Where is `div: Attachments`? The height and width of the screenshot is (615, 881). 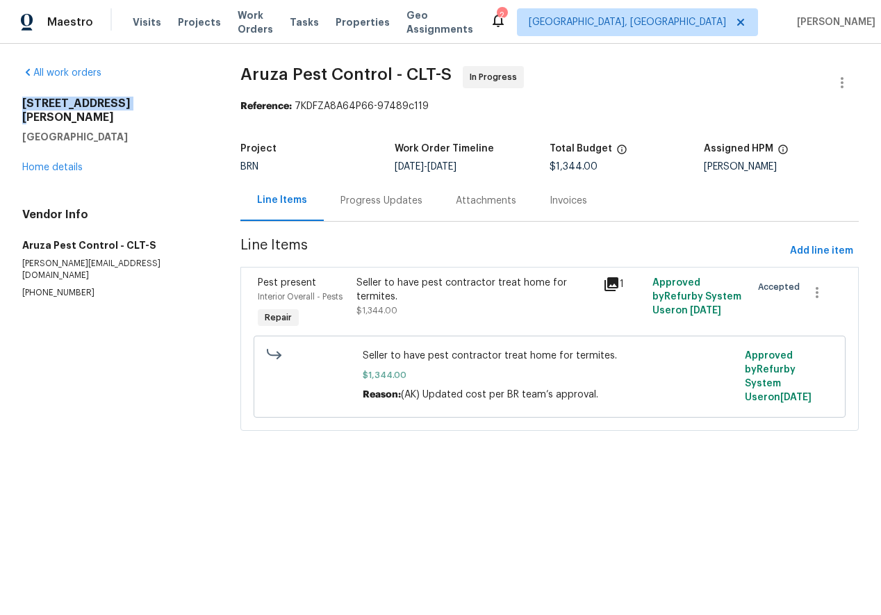 div: Attachments is located at coordinates (486, 201).